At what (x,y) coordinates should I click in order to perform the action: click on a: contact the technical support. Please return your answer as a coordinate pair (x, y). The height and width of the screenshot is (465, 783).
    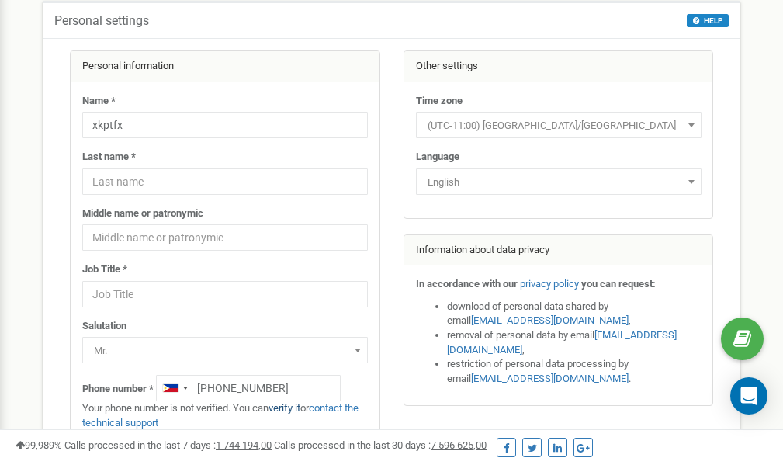
    Looking at the image, I should click on (220, 415).